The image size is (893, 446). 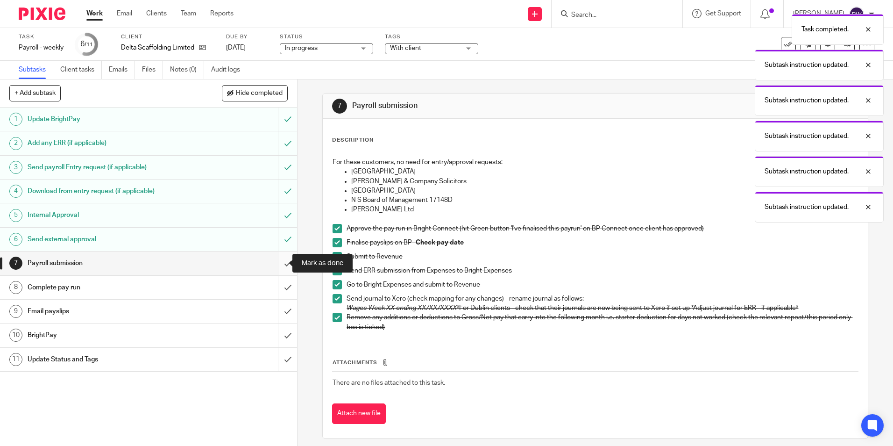 I want to click on p: For these customers, no need for entry/approval requests:, so click(x=595, y=162).